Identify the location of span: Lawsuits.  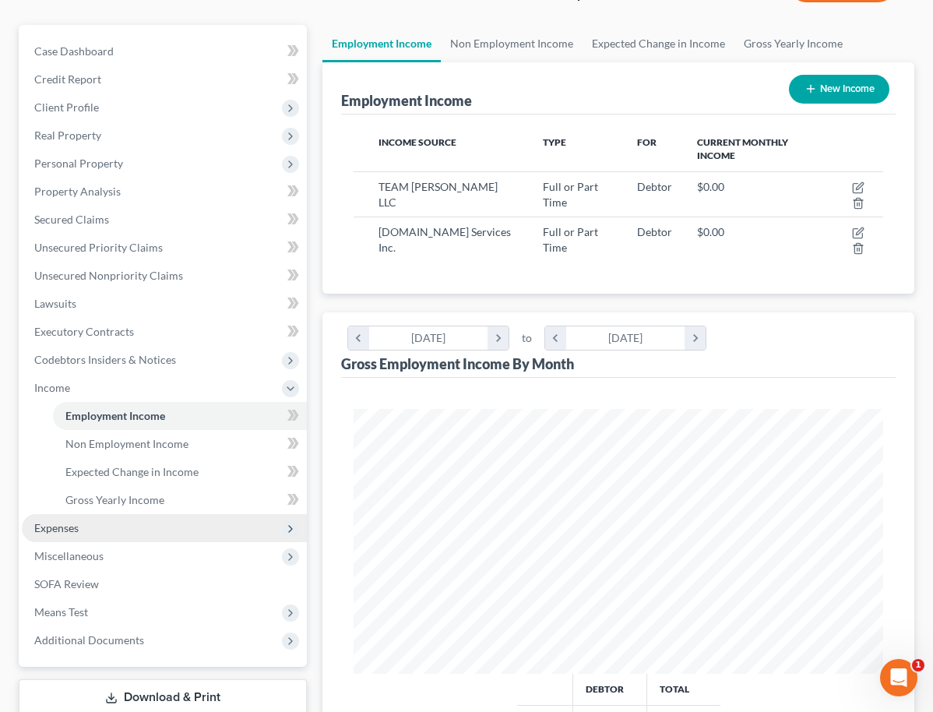
(55, 303).